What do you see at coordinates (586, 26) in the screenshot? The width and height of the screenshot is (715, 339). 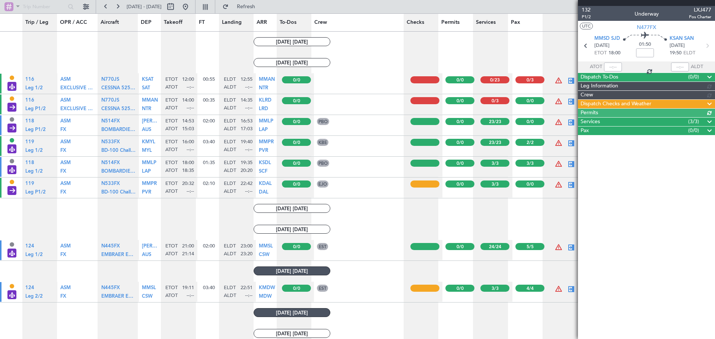 I see `button: UTC` at bounding box center [586, 26].